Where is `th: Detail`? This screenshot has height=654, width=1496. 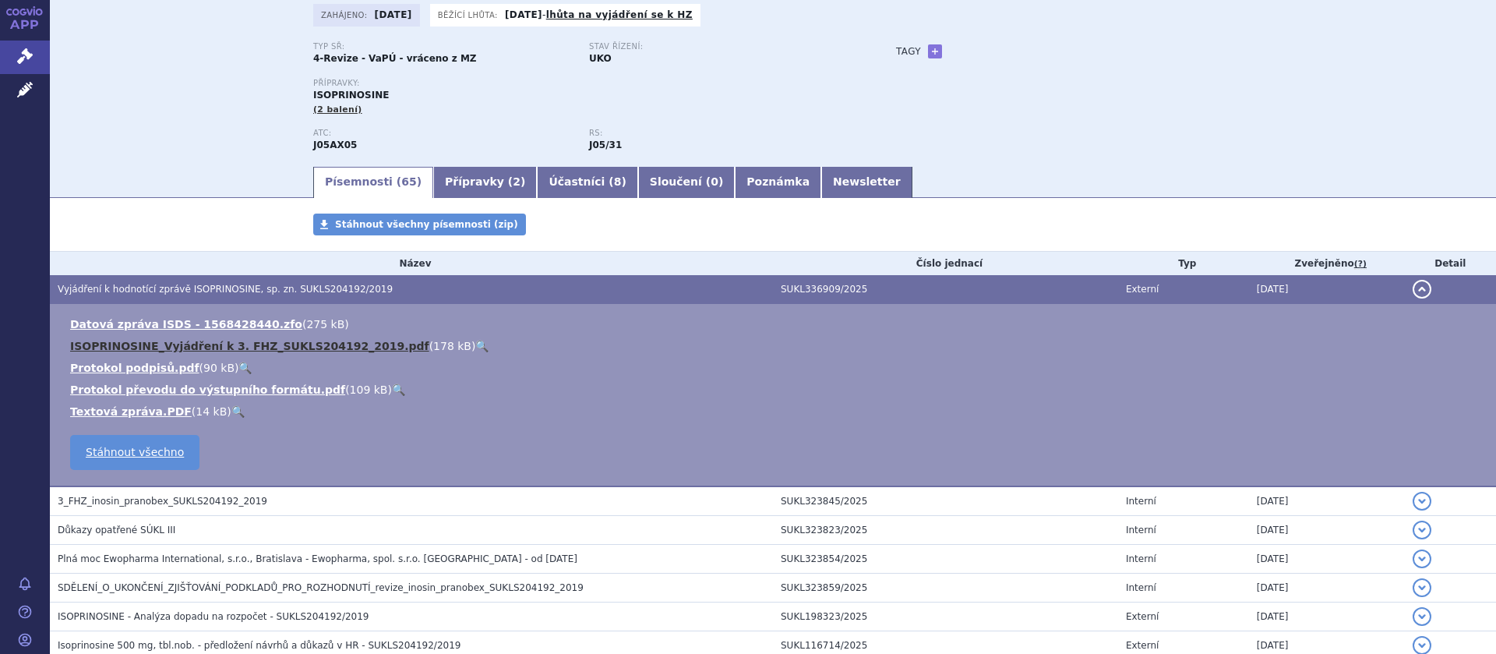
th: Detail is located at coordinates (1450, 263).